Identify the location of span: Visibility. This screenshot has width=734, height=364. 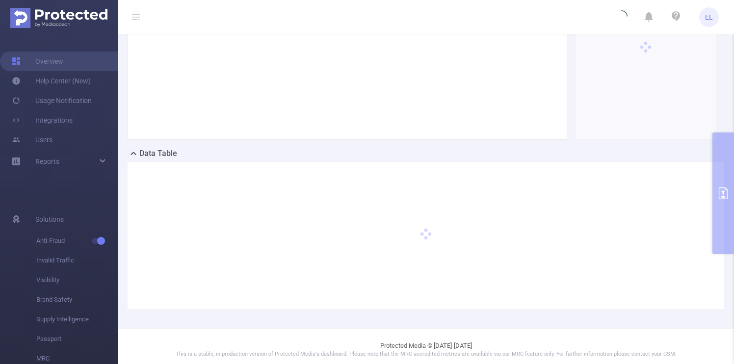
(77, 280).